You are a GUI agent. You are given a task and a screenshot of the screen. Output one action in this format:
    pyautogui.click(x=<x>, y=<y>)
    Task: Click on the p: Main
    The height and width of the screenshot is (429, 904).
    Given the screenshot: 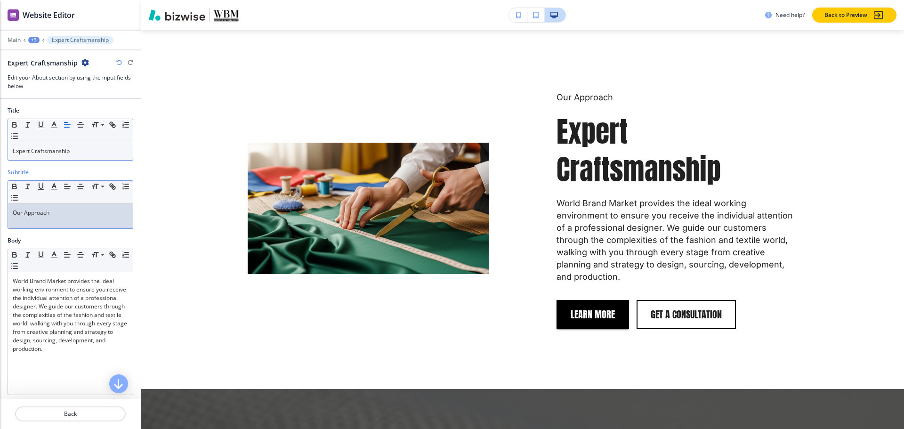 What is the action you would take?
    pyautogui.click(x=14, y=40)
    